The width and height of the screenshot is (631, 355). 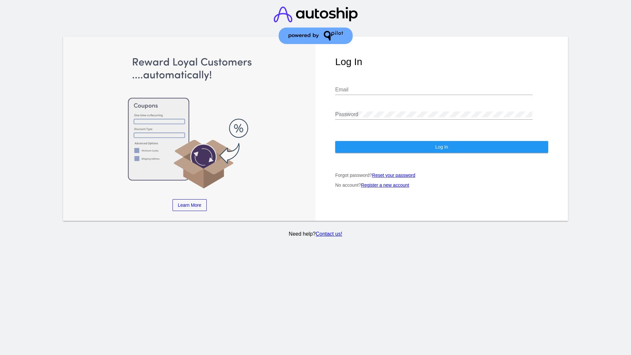 What do you see at coordinates (385, 185) in the screenshot?
I see `a: Register a new account` at bounding box center [385, 185].